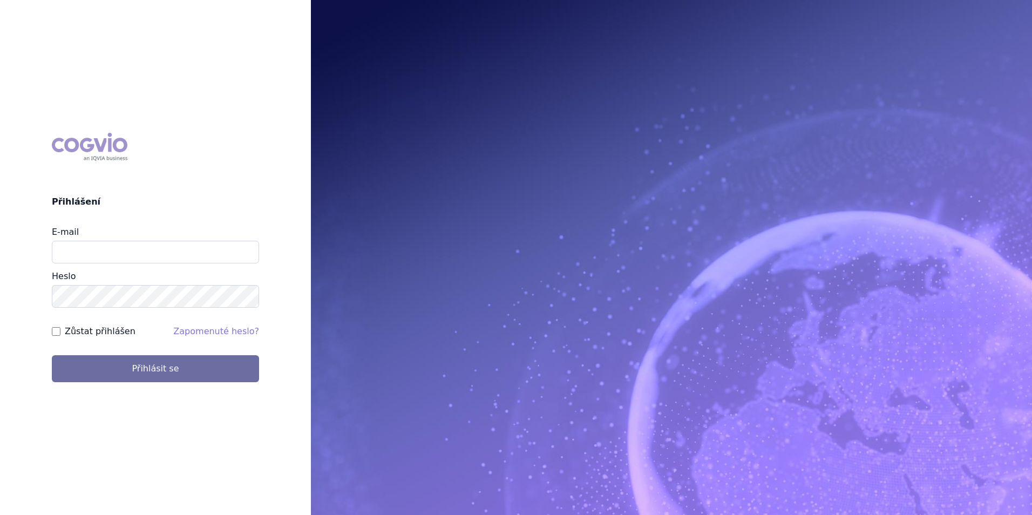  I want to click on label: Zůstat přihlášen, so click(100, 331).